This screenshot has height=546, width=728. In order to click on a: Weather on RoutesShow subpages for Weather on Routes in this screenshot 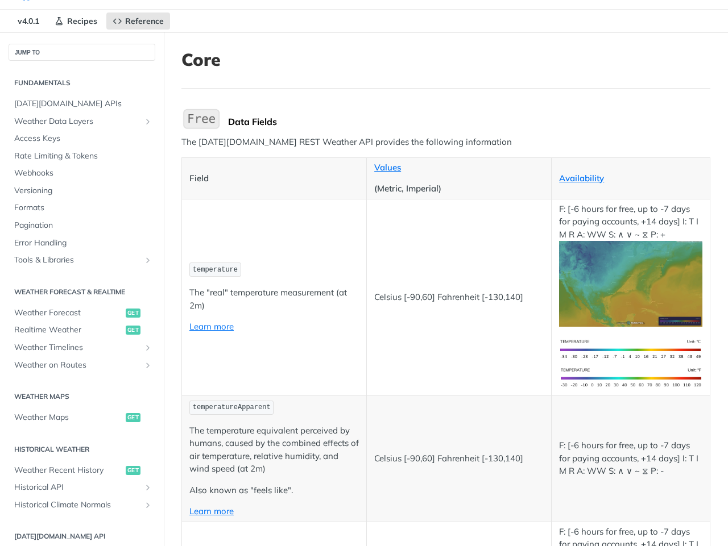, I will do `click(82, 365)`.